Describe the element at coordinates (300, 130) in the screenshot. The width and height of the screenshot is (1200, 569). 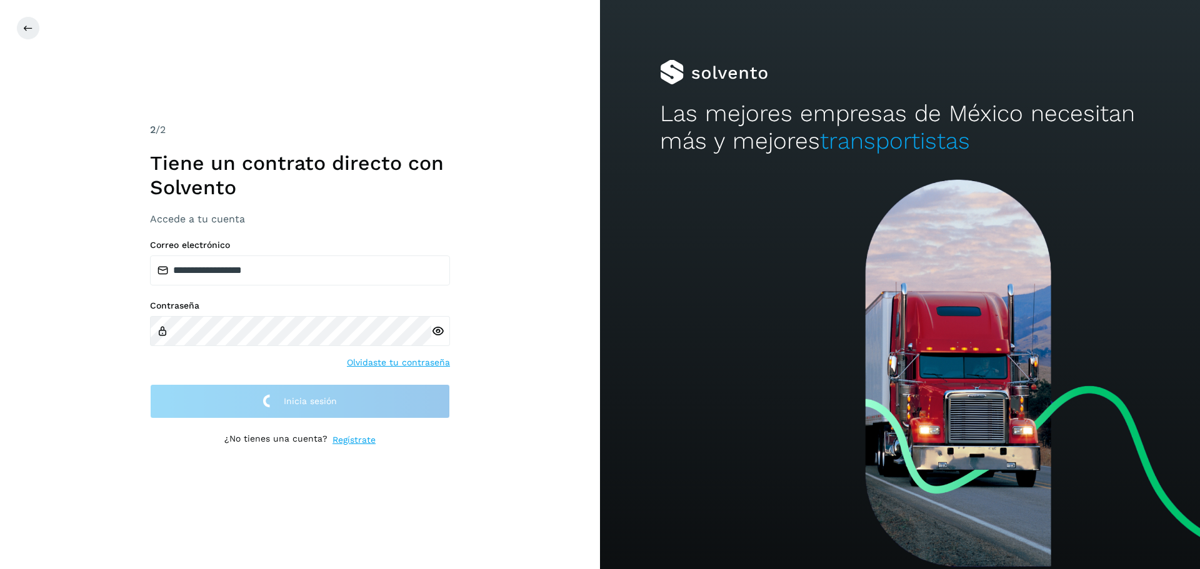
I see `div: /2` at that location.